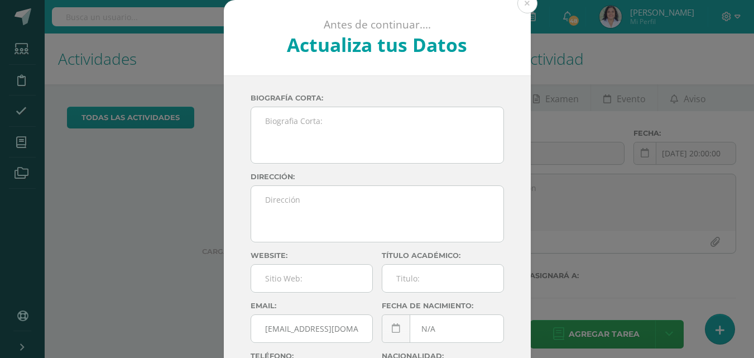  I want to click on input: Titulo:, so click(442, 278).